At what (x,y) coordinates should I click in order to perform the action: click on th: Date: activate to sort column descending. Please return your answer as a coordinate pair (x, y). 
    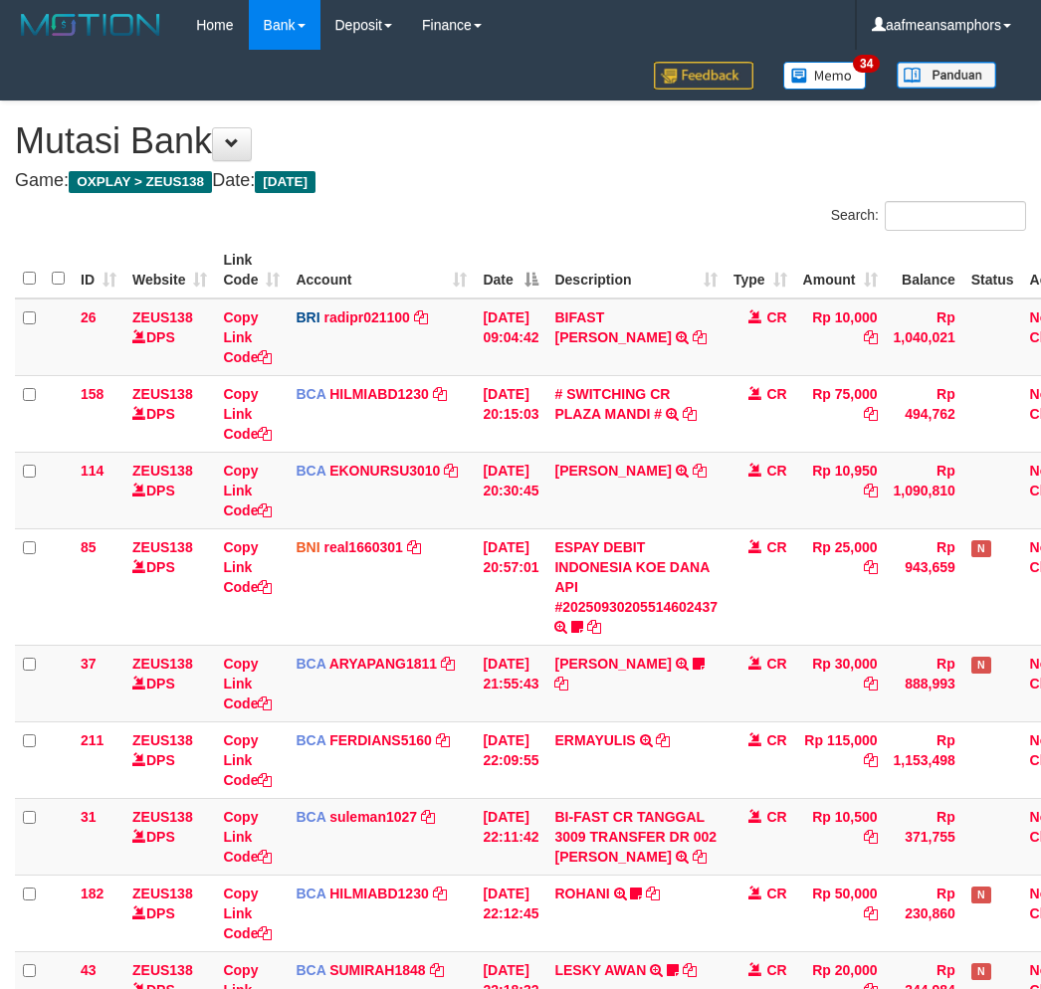
    Looking at the image, I should click on (511, 270).